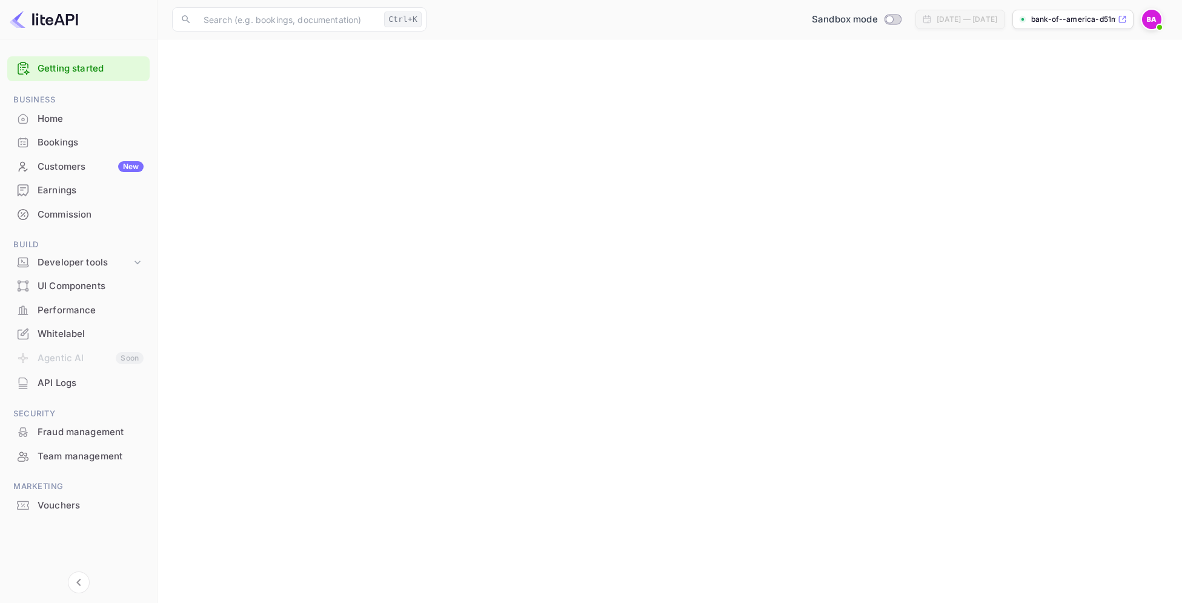 This screenshot has width=1182, height=603. What do you see at coordinates (78, 455) in the screenshot?
I see `a: Team management` at bounding box center [78, 455].